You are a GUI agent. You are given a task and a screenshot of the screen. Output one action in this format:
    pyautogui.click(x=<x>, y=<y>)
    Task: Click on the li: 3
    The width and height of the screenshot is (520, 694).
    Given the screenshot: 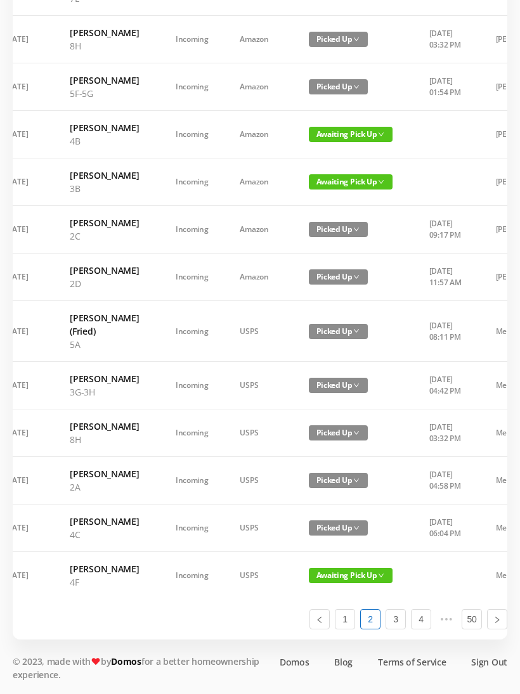 What is the action you would take?
    pyautogui.click(x=396, y=619)
    